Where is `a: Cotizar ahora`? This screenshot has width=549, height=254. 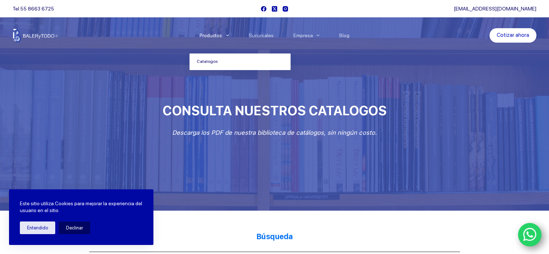
a: Cotizar ahora is located at coordinates (513, 35).